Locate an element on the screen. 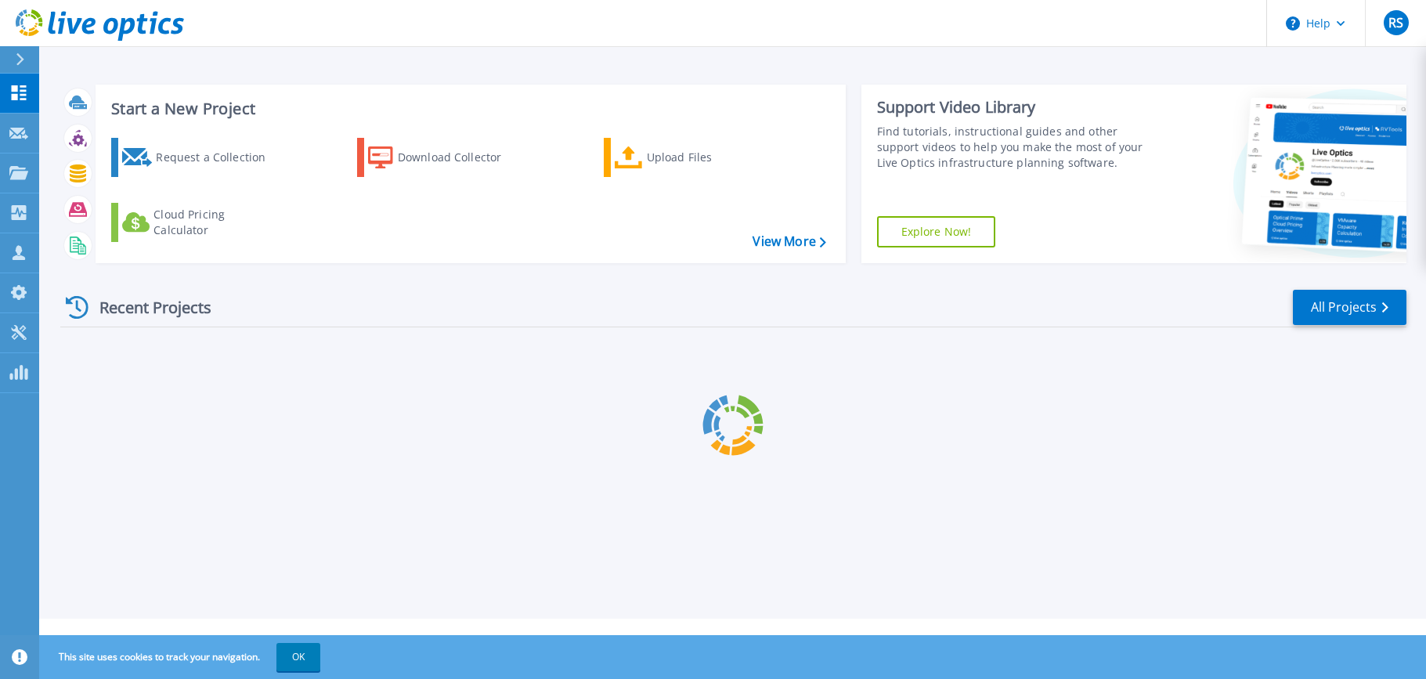 The image size is (1426, 679). a: All Projects is located at coordinates (1350, 307).